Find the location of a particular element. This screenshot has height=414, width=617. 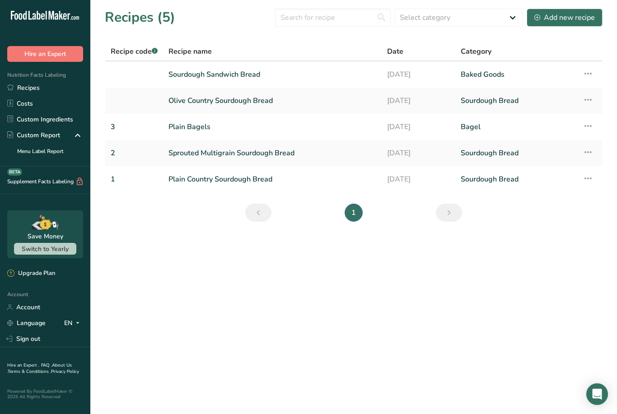

div: Custom Report is located at coordinates (33, 135).